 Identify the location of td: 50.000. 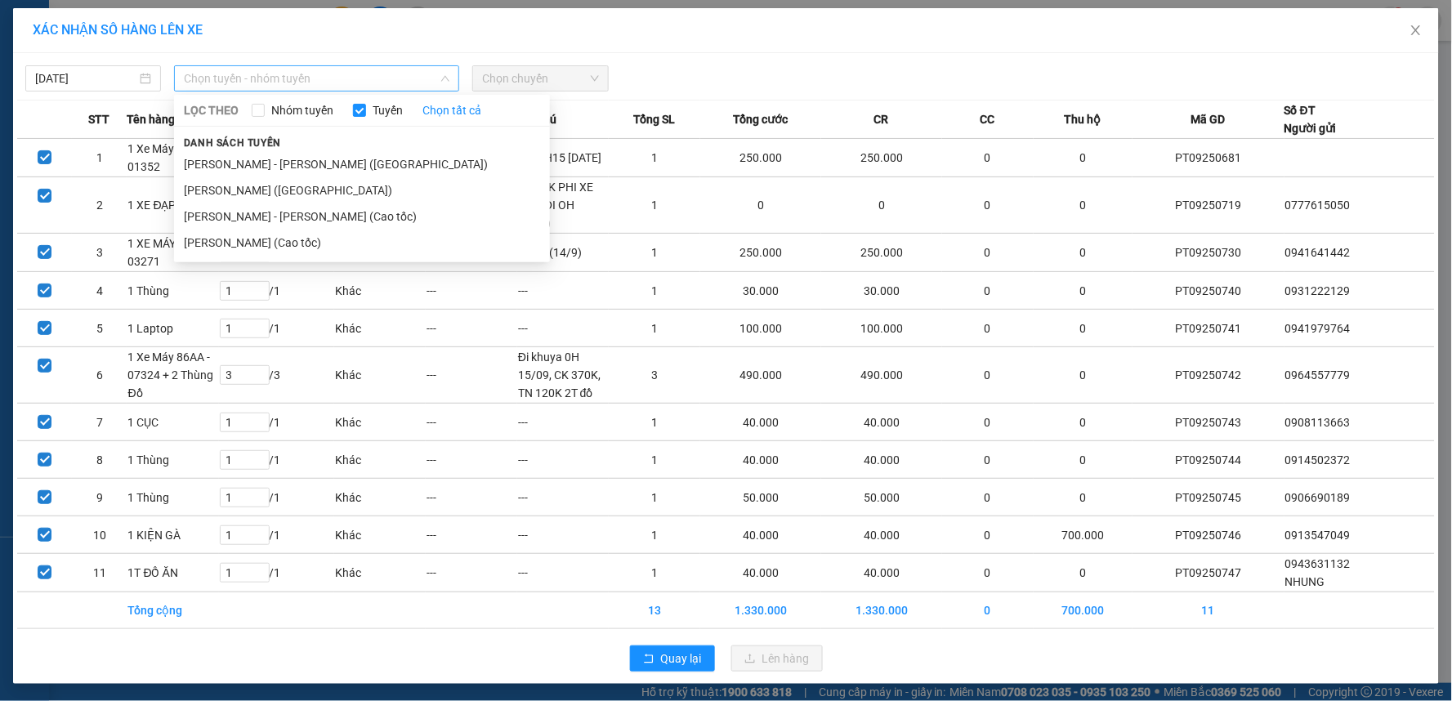
(882, 498).